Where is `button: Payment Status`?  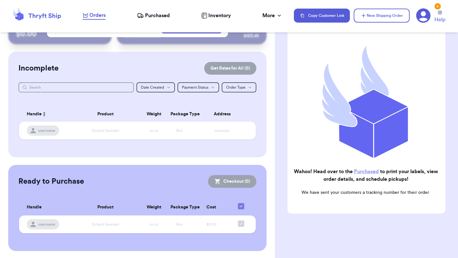
button: Payment Status is located at coordinates (198, 87).